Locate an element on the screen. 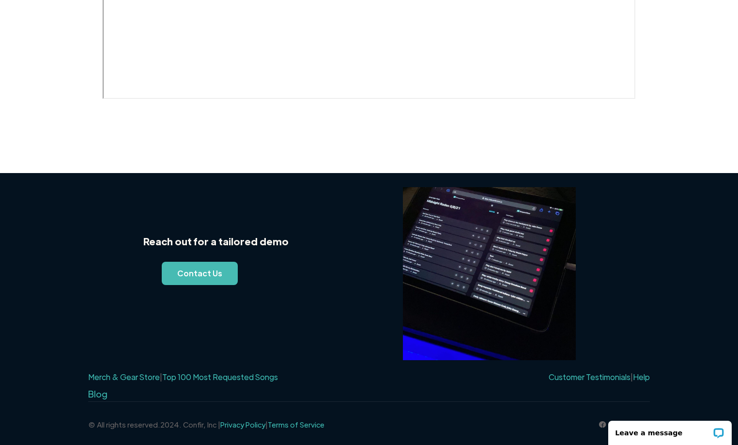 Image resolution: width=738 pixels, height=445 pixels. a: Privacy Policy is located at coordinates (243, 424).